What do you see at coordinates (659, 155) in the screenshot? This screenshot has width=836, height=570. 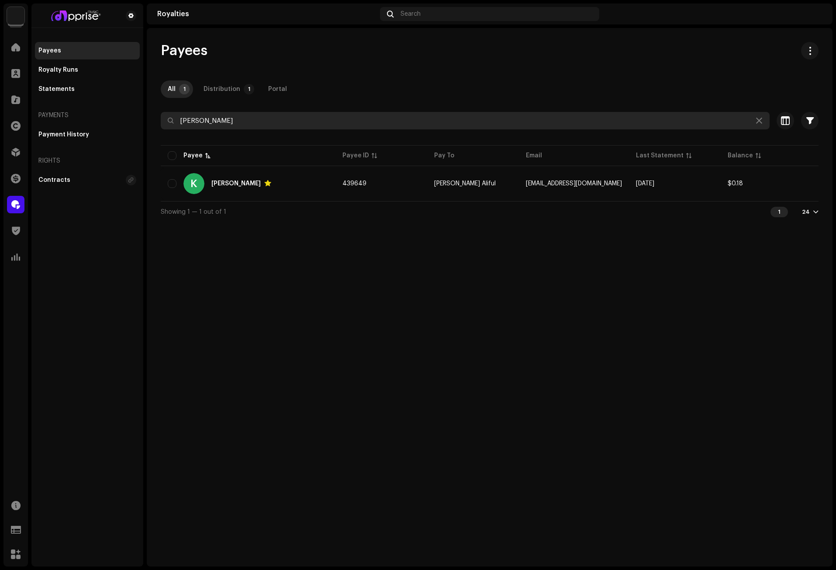 I see `div: Last Statement` at bounding box center [659, 155].